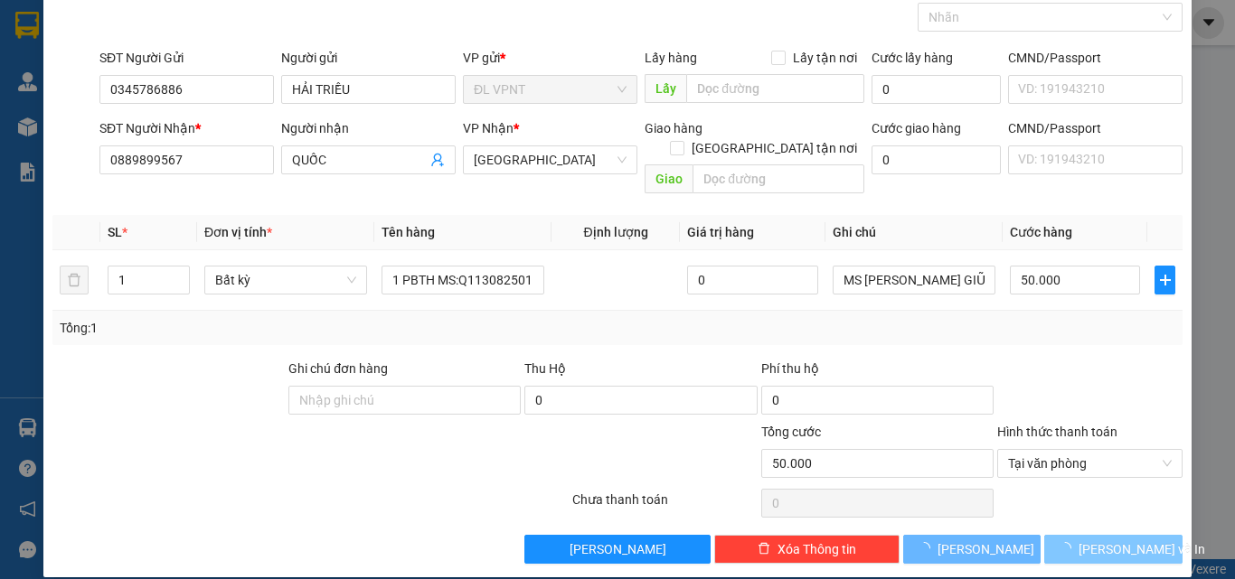 Image resolution: width=1235 pixels, height=579 pixels. What do you see at coordinates (877, 372) in the screenshot?
I see `div: Phí thu hộ` at bounding box center [877, 372].